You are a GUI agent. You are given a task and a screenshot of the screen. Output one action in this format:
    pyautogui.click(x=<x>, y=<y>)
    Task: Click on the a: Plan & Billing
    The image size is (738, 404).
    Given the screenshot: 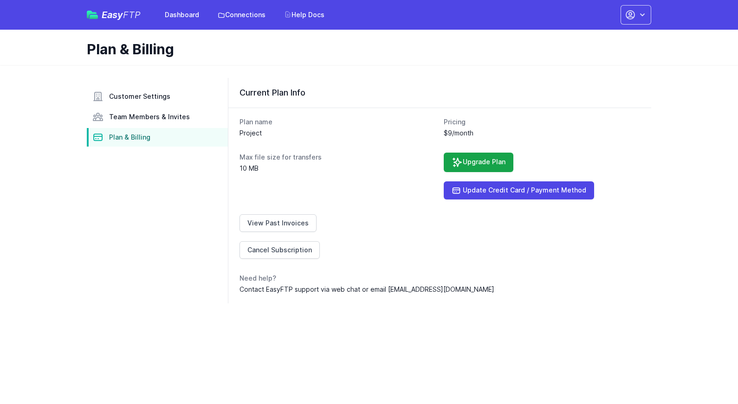 What is the action you would take?
    pyautogui.click(x=157, y=137)
    